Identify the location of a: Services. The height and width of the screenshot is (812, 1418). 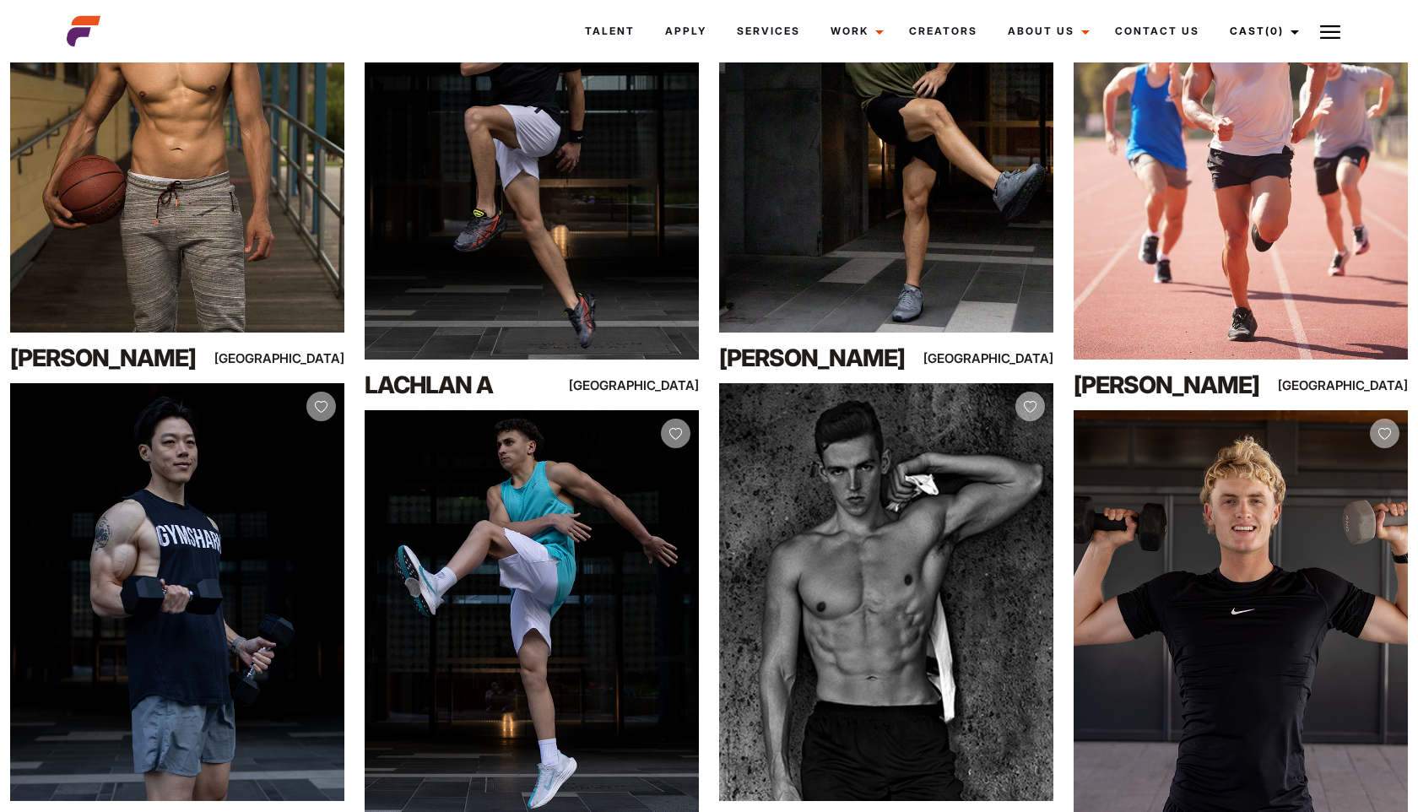
(768, 31).